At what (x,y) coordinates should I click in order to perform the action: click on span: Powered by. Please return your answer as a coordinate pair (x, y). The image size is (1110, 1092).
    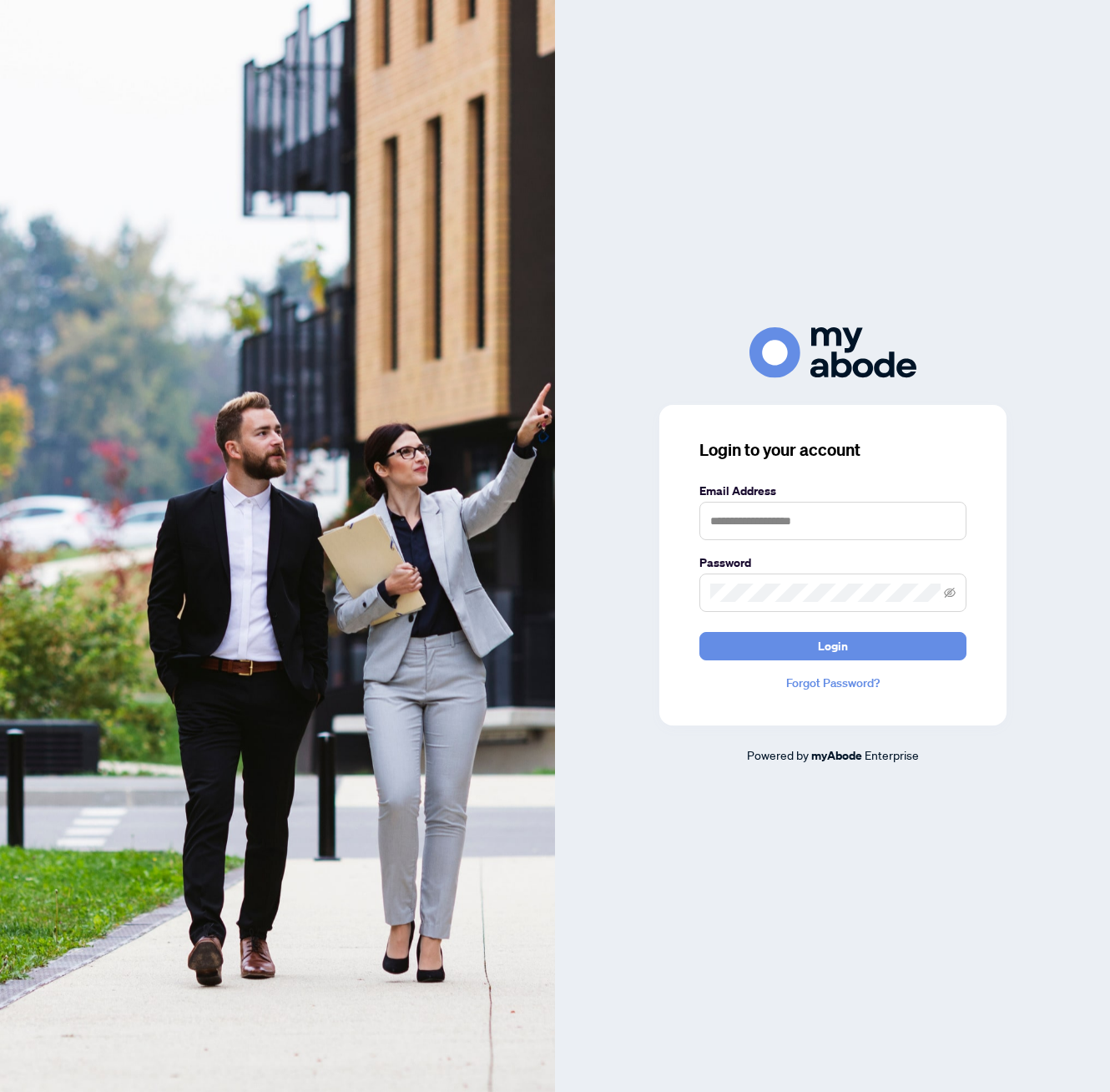
    Looking at the image, I should click on (777, 754).